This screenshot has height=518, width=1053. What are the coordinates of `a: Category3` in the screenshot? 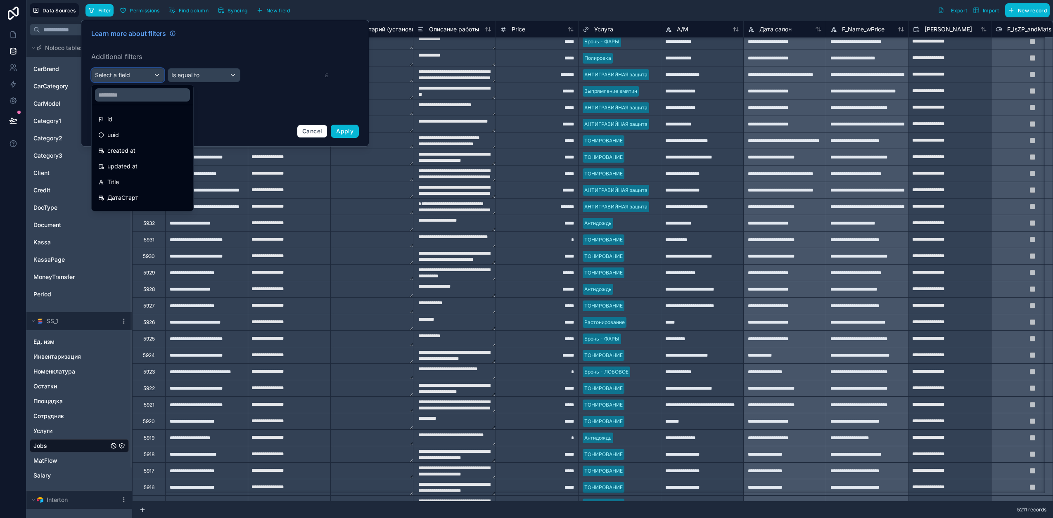 It's located at (67, 156).